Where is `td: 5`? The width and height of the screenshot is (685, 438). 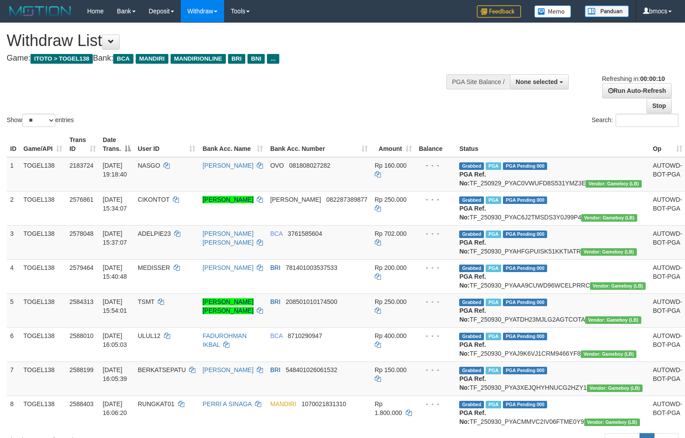 td: 5 is located at coordinates (13, 310).